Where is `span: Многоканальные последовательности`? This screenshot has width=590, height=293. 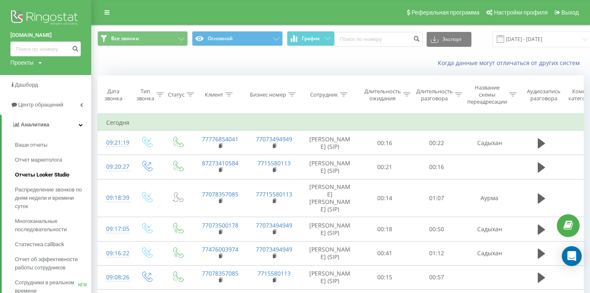 span: Многоканальные последовательности is located at coordinates (51, 226).